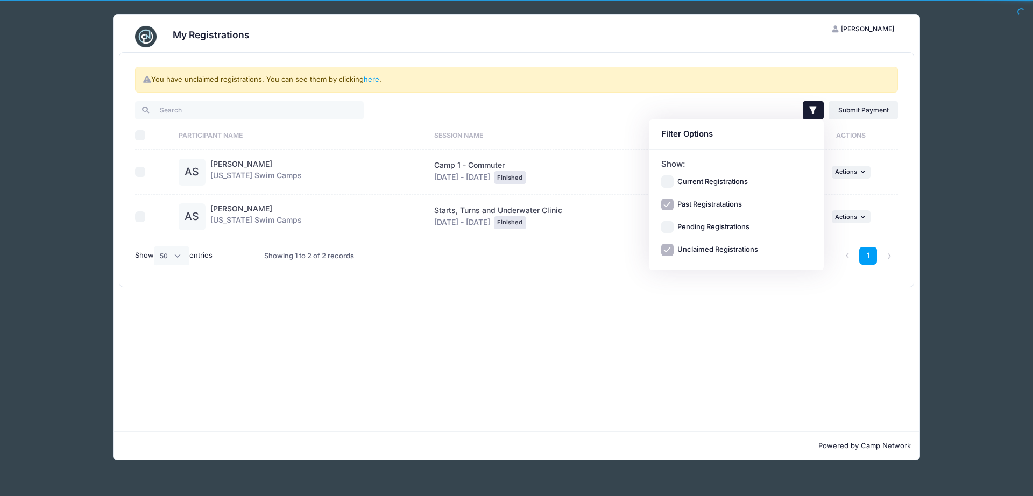 Image resolution: width=1033 pixels, height=496 pixels. What do you see at coordinates (249, 110) in the screenshot?
I see `input: Search` at bounding box center [249, 110].